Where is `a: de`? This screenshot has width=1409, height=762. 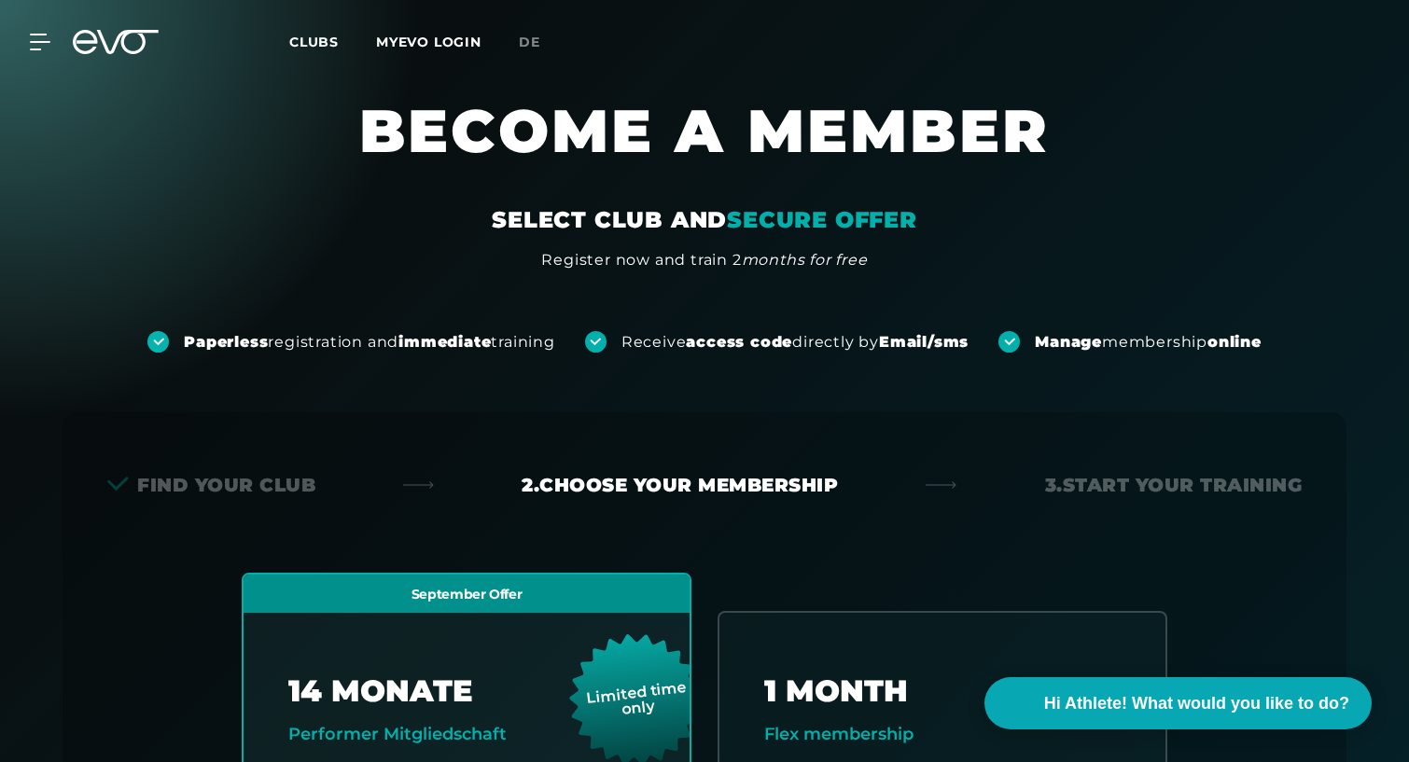
a: de is located at coordinates (540, 42).